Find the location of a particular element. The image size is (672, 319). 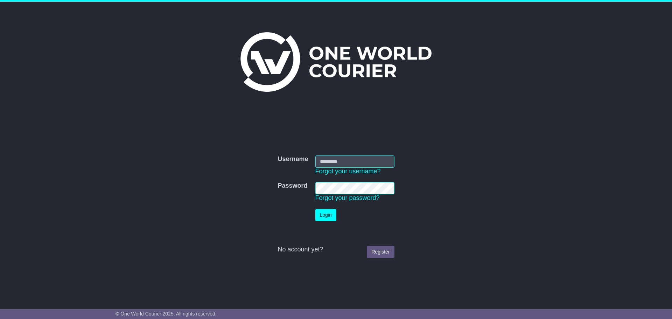

span: © One World Courier 2025. All rights reserved. is located at coordinates (166, 313).